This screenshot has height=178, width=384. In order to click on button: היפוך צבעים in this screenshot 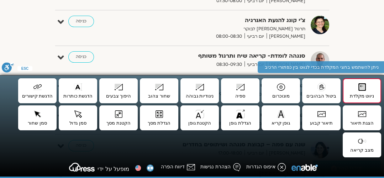, I will do `click(119, 91)`.